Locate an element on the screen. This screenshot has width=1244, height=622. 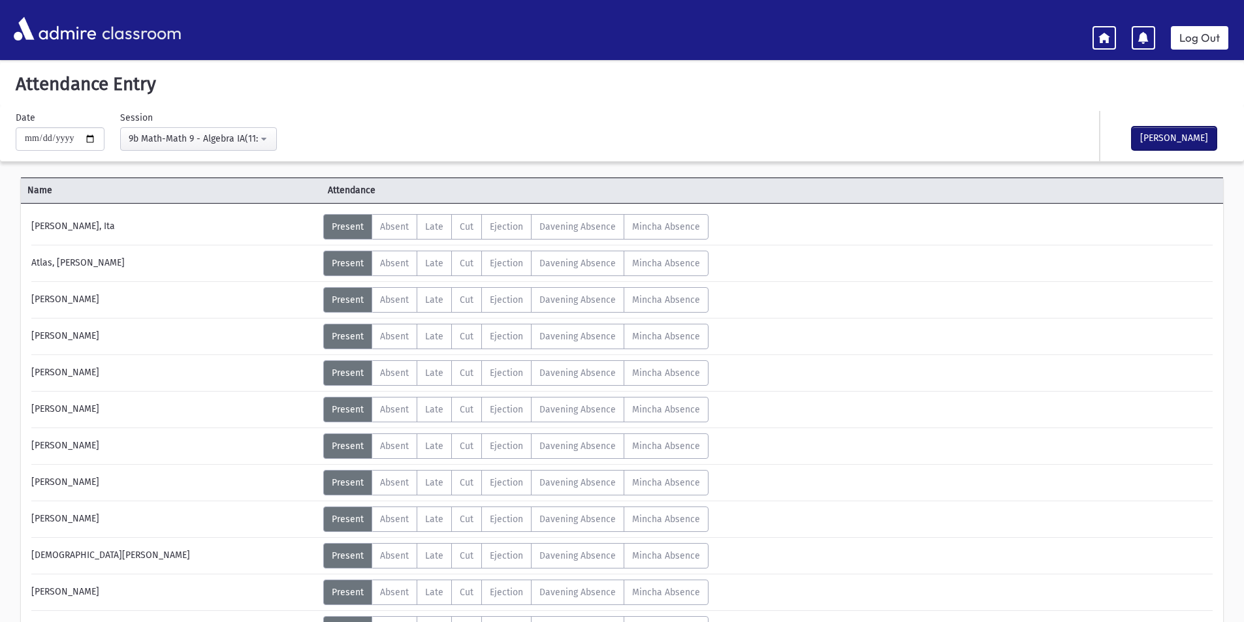
span: Attendance is located at coordinates (471, 190).